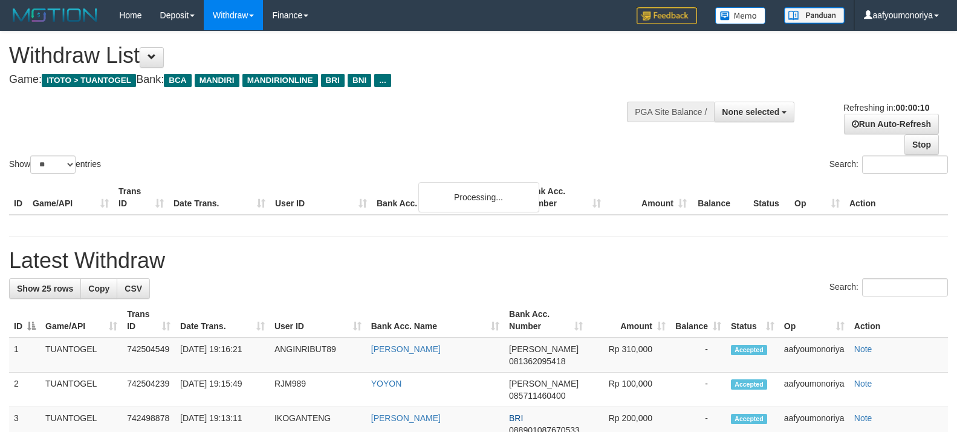  Describe the element at coordinates (318, 355) in the screenshot. I see `td: ANGINRIBUT89` at that location.